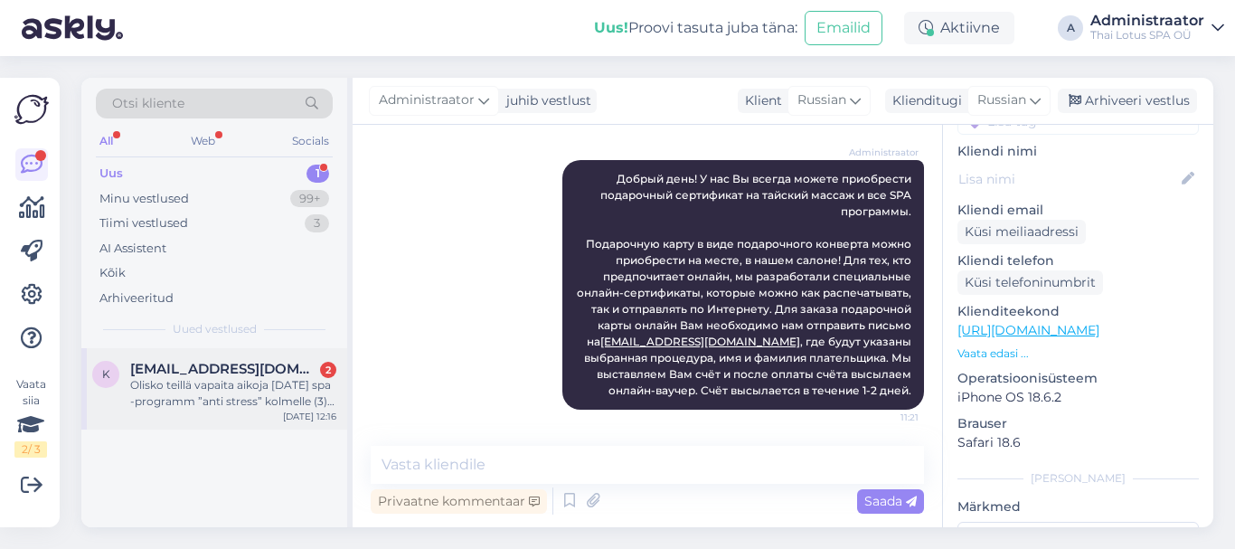  What do you see at coordinates (136, 298) in the screenshot?
I see `div: Arhiveeritud` at bounding box center [136, 298].